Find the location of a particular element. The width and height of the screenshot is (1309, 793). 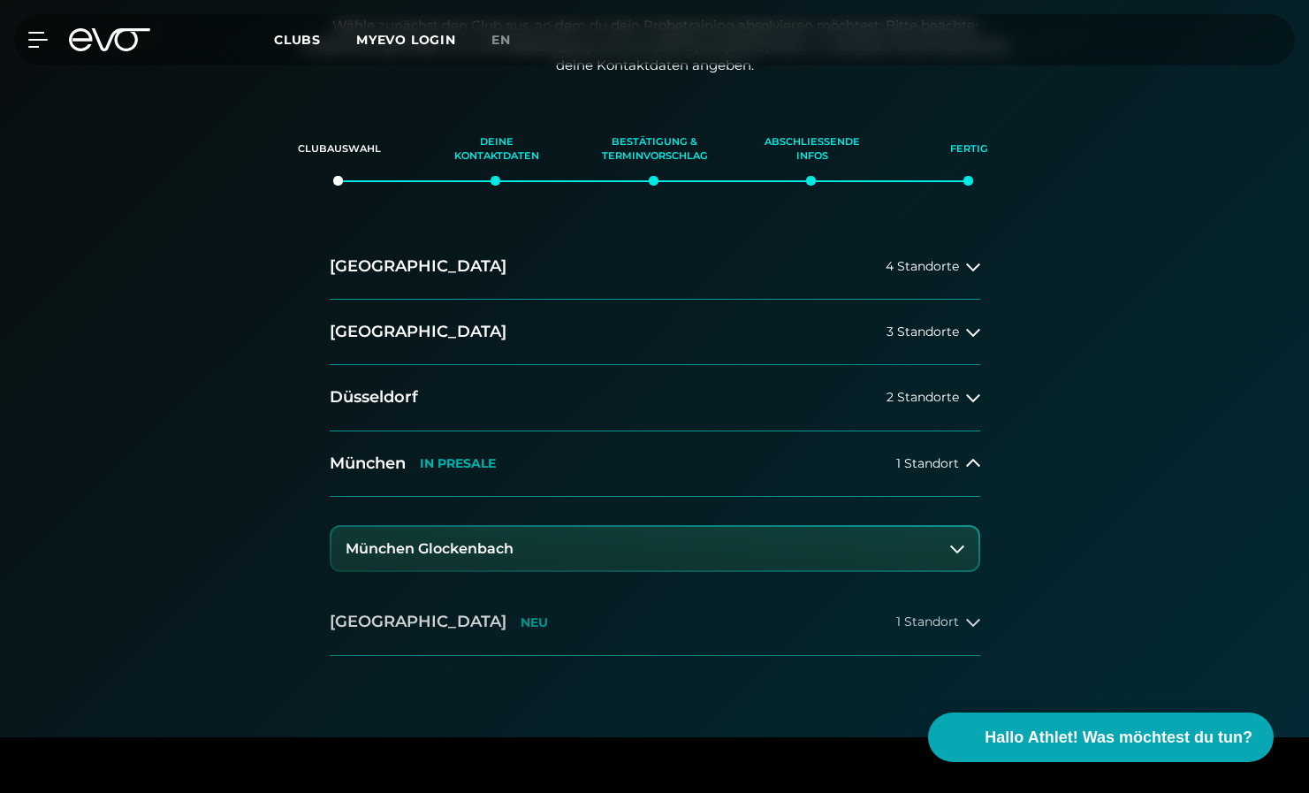

h3: München Glockenbach is located at coordinates (429, 549).